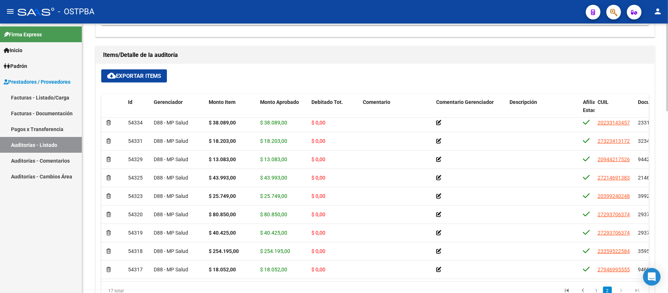 The width and height of the screenshot is (668, 293). What do you see at coordinates (222, 196) in the screenshot?
I see `strong: $ 25.749,00` at bounding box center [222, 196].